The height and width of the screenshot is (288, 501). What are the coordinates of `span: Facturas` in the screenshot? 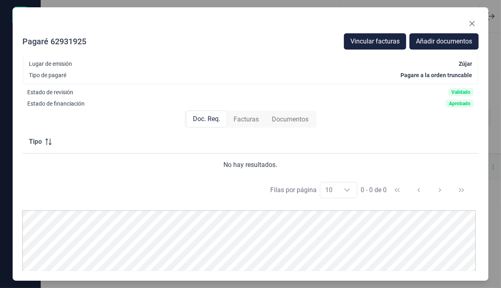 It's located at (246, 120).